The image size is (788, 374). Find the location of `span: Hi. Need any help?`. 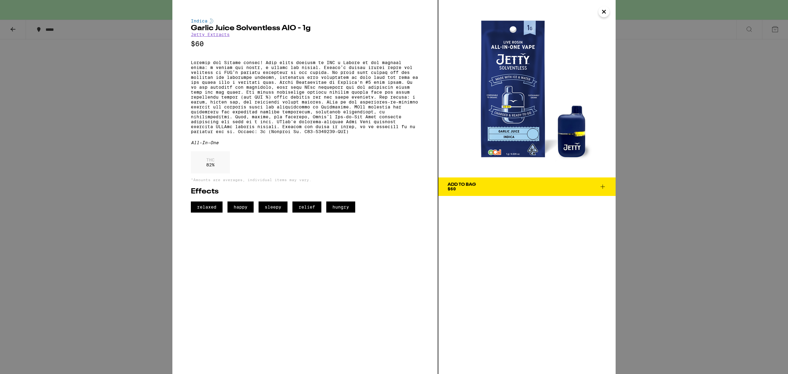

span: Hi. Need any help? is located at coordinates (24, 7).